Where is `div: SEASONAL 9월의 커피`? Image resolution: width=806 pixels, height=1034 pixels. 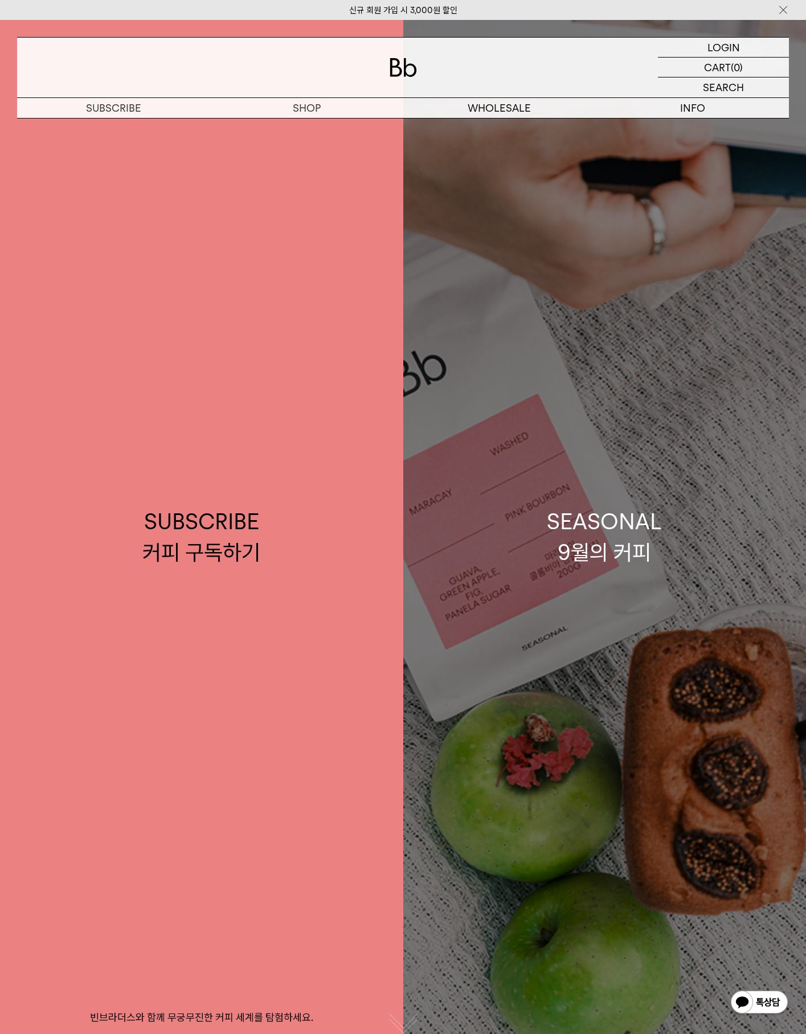
div: SEASONAL 9월의 커피 is located at coordinates (605, 537).